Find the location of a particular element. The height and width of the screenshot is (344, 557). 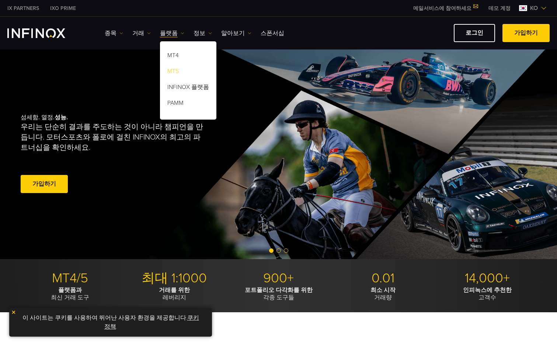

a: INFINOX MENU is located at coordinates (500, 8).